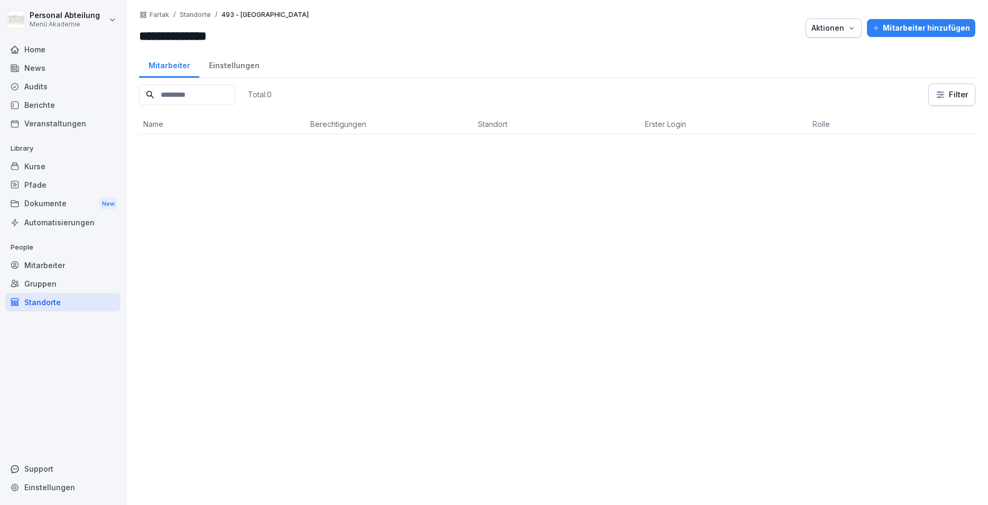 Image resolution: width=988 pixels, height=505 pixels. I want to click on a: Fartak, so click(159, 15).